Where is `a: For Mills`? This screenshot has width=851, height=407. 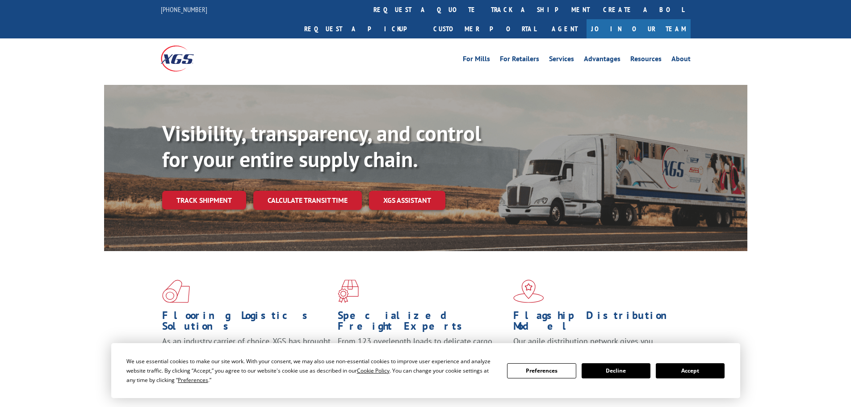 a: For Mills is located at coordinates (476, 60).